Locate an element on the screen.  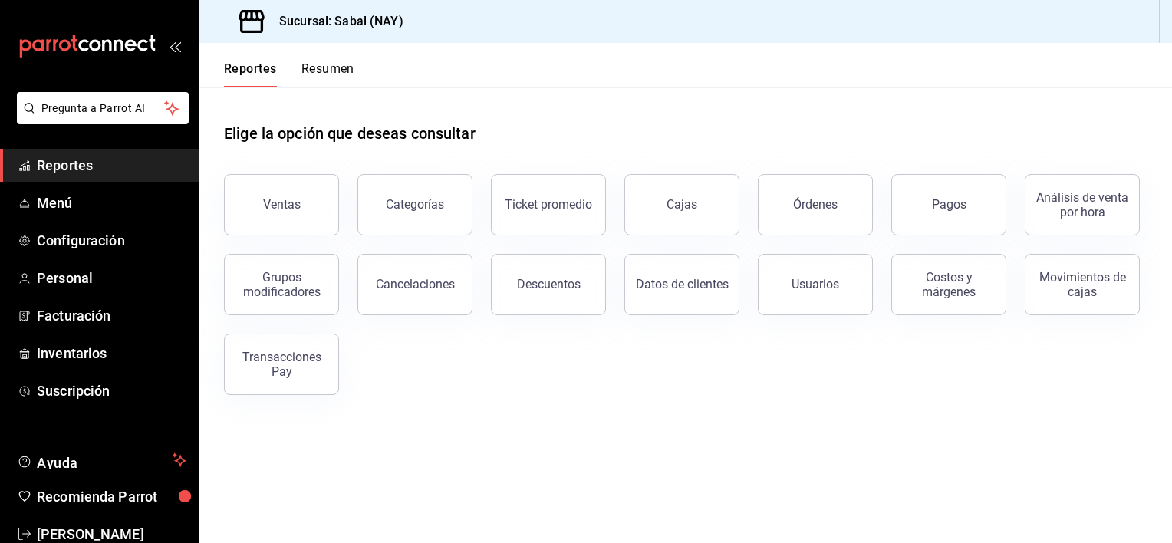
div: Ventas is located at coordinates (282, 204).